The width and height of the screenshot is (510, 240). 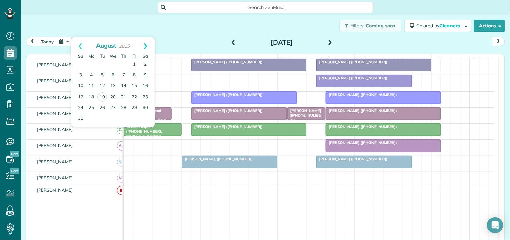 What do you see at coordinates (91, 97) in the screenshot?
I see `a: 18` at bounding box center [91, 97].